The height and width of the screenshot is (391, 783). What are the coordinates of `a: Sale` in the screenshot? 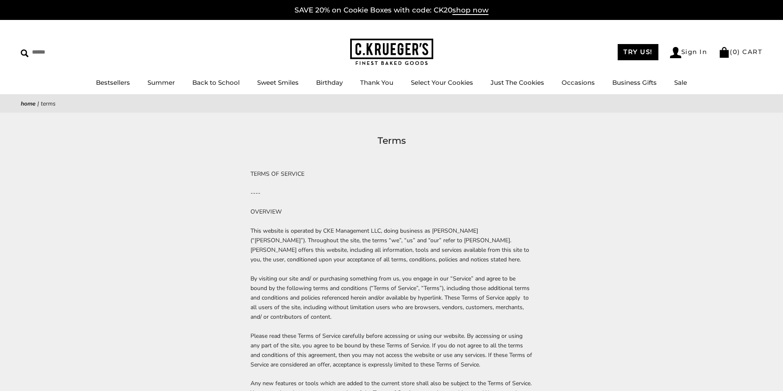 It's located at (681, 82).